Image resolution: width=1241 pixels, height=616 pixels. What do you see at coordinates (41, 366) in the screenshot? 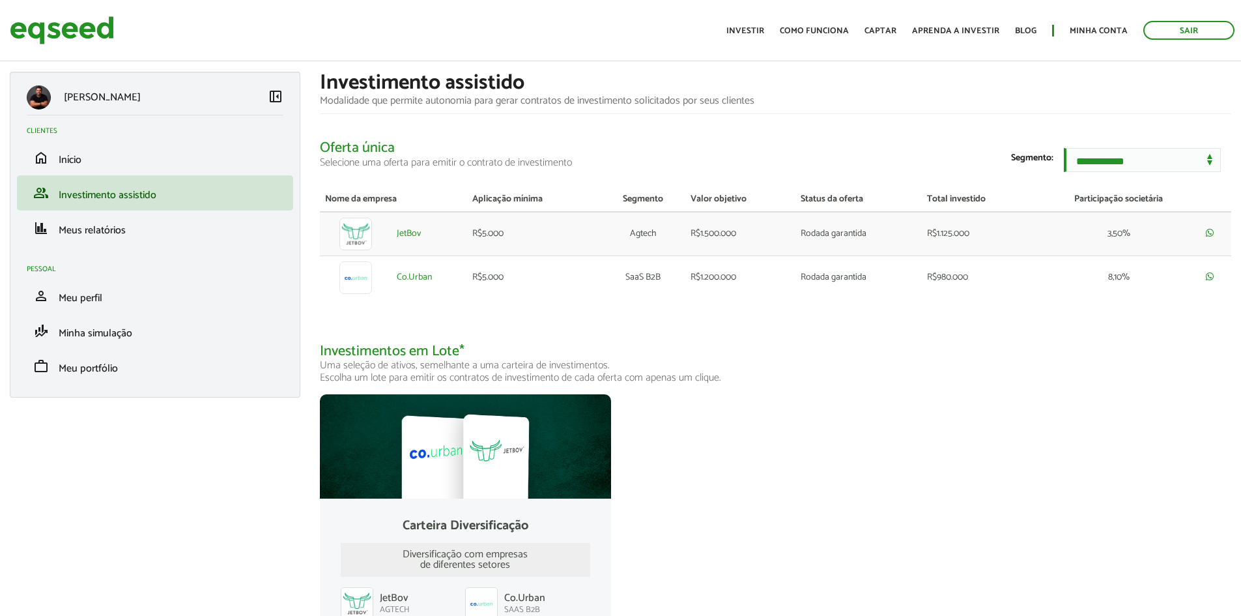
I see `span: work` at bounding box center [41, 366].